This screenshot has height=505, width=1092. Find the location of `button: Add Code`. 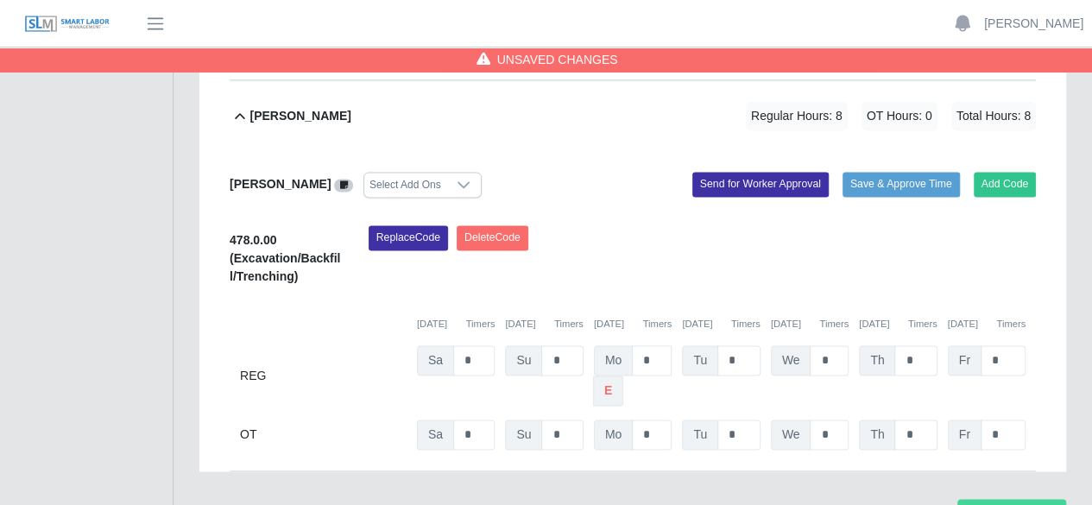

button: Add Code is located at coordinates (1005, 184).